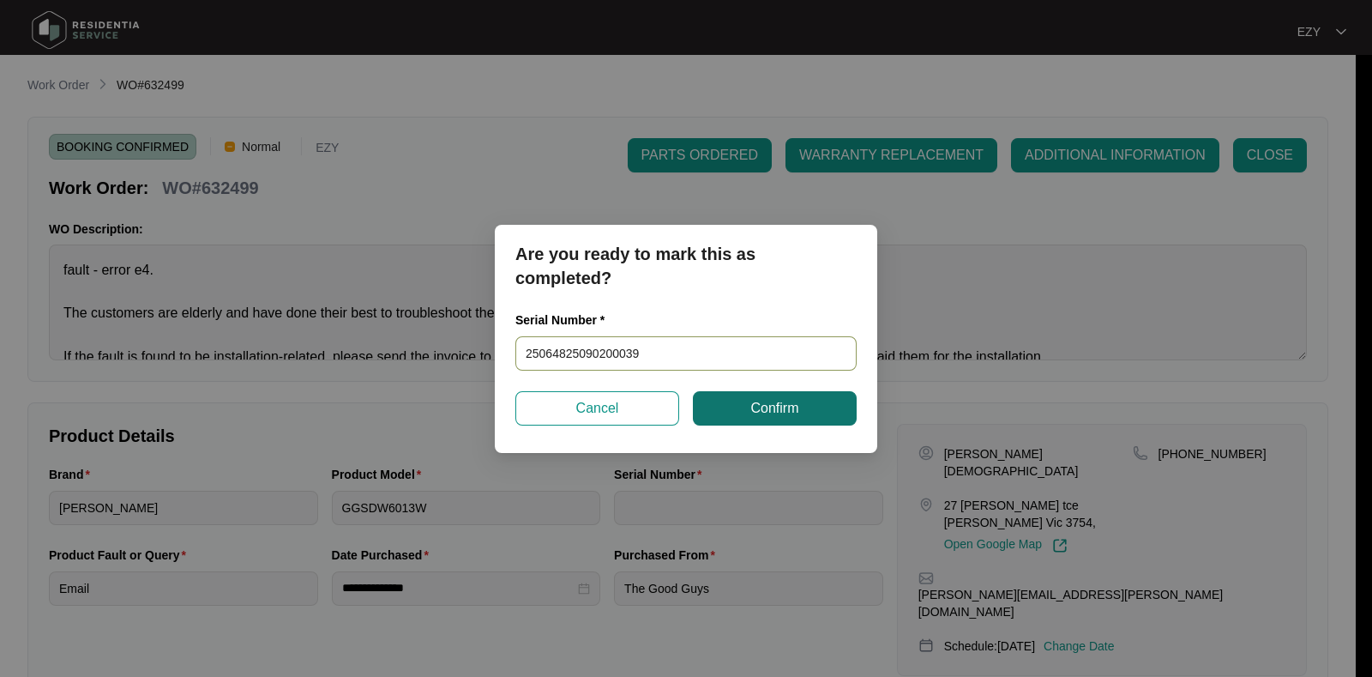  Describe the element at coordinates (686, 254) in the screenshot. I see `p: Are you ready to mark this as` at that location.